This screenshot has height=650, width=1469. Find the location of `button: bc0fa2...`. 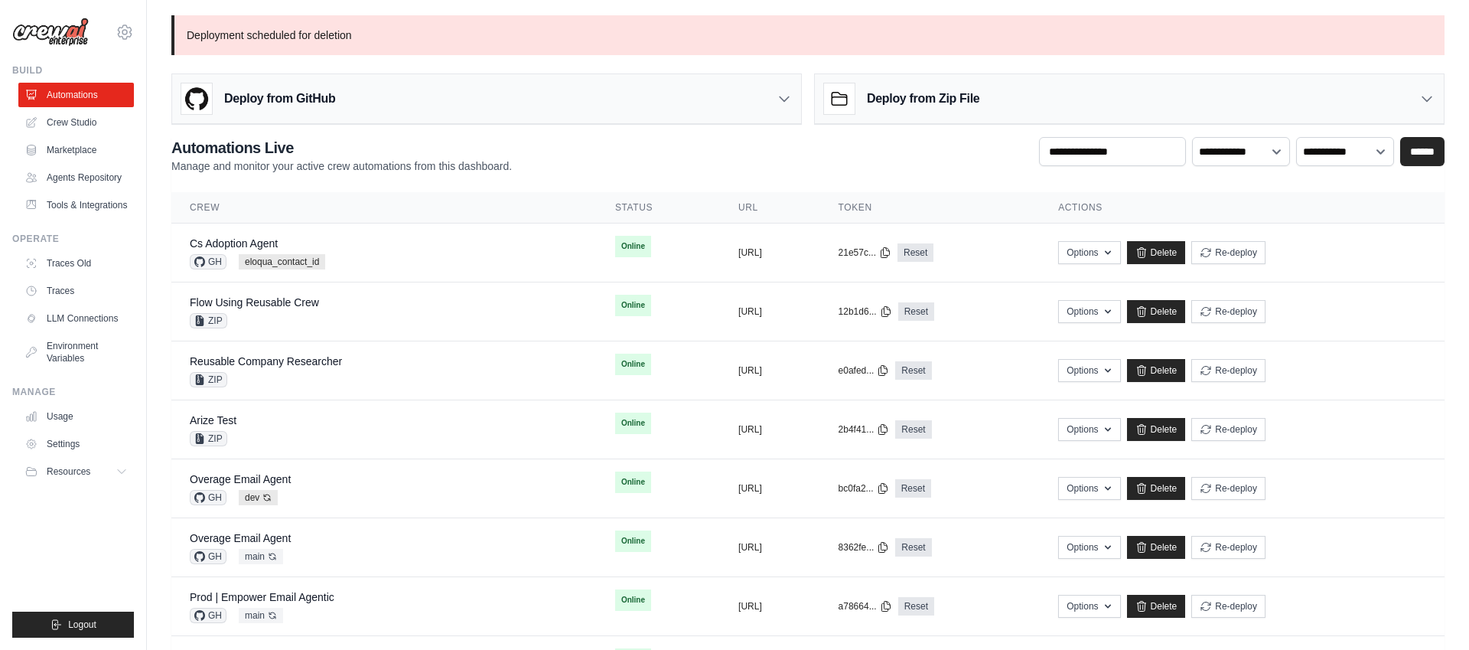

button: bc0fa2... is located at coordinates (864, 488).